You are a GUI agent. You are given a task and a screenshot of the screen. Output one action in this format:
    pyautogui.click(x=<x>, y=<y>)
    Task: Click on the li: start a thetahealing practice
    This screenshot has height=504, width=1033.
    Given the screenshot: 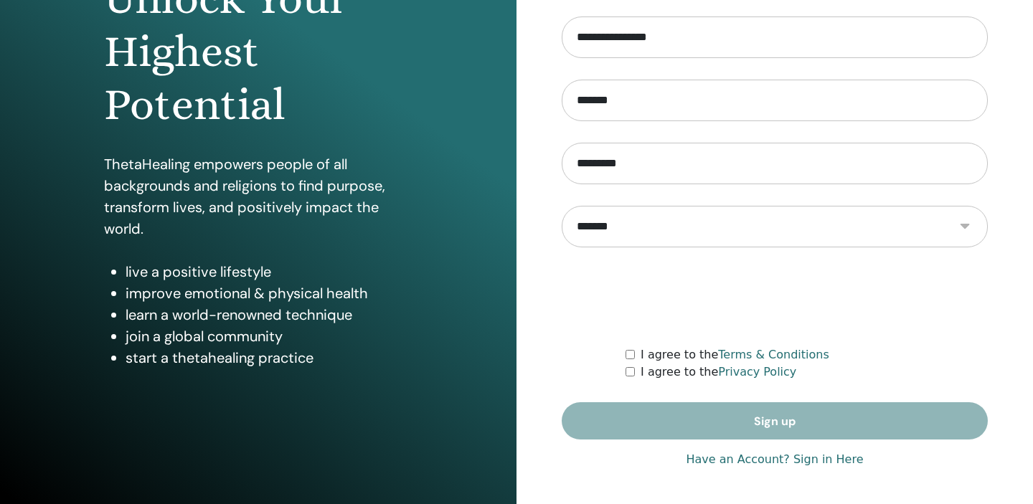 What is the action you would take?
    pyautogui.click(x=269, y=358)
    